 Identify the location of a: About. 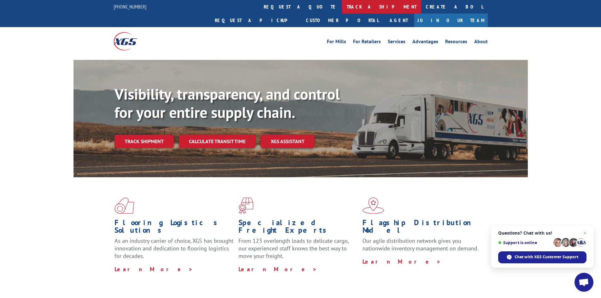
(481, 43).